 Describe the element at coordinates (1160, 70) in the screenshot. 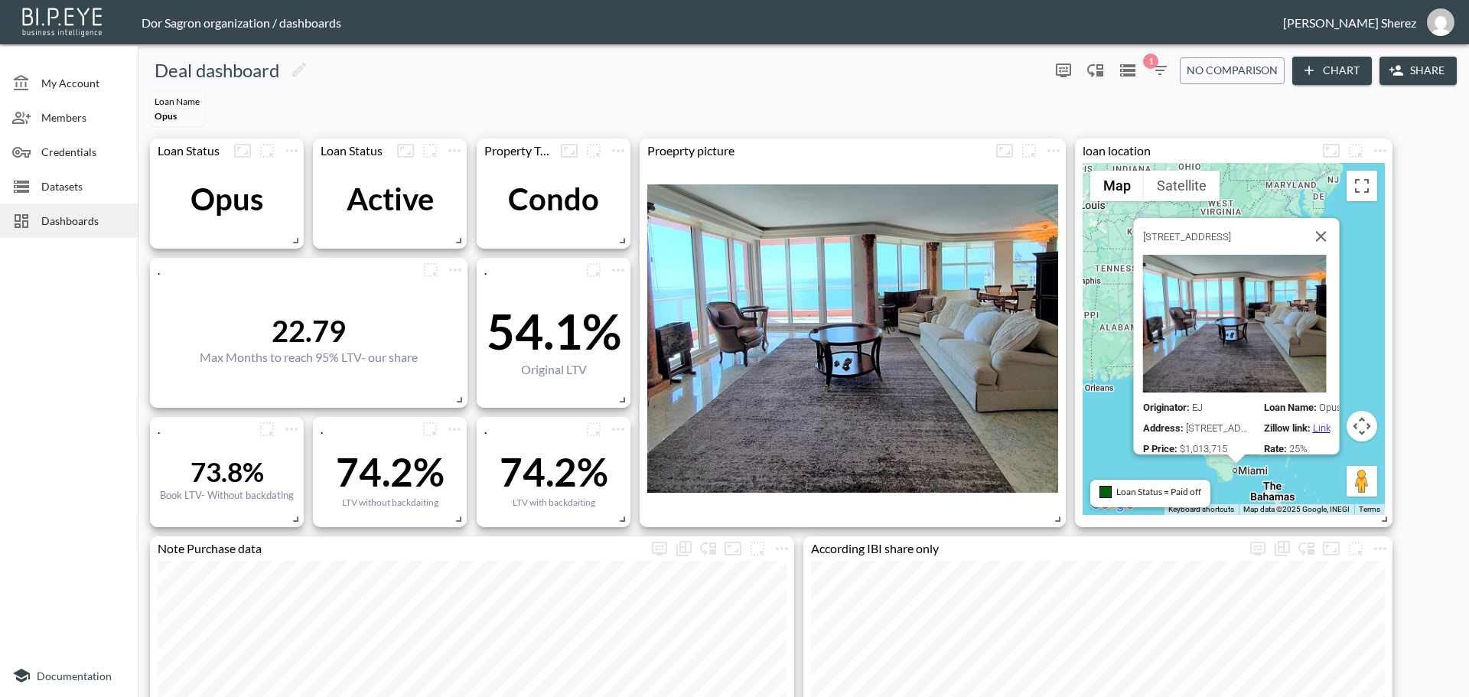

I see `button: 1` at that location.